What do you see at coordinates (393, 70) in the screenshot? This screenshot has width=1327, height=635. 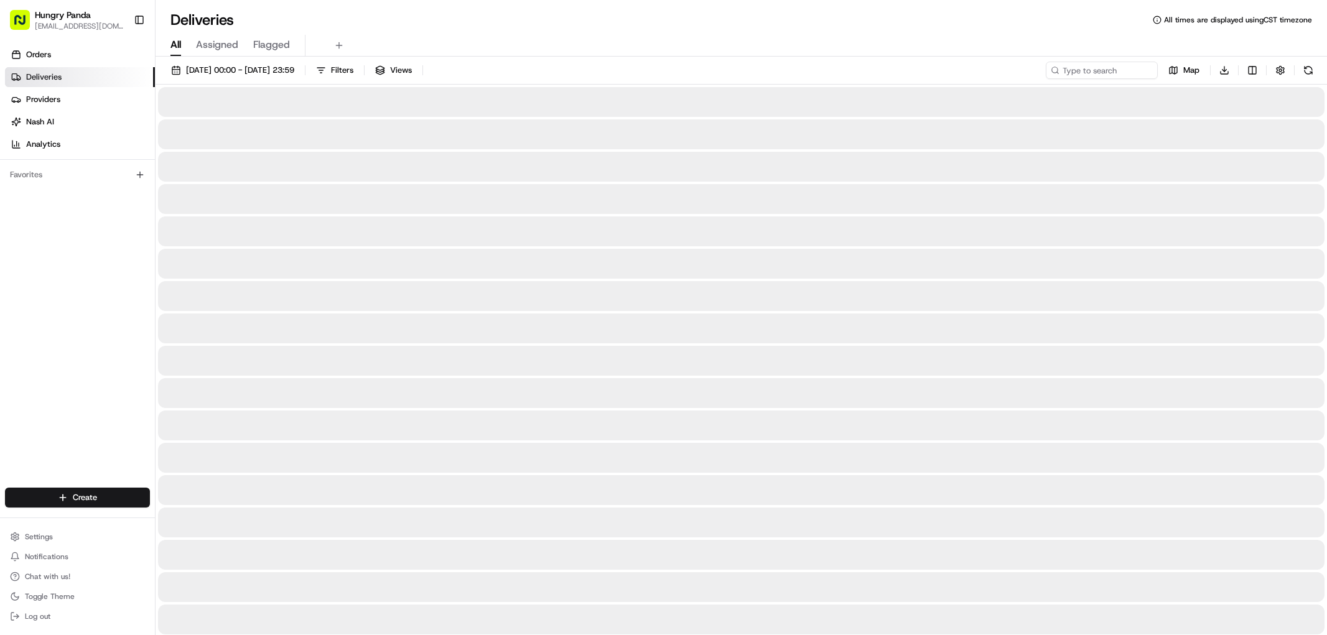 I see `button: Views` at bounding box center [393, 70].